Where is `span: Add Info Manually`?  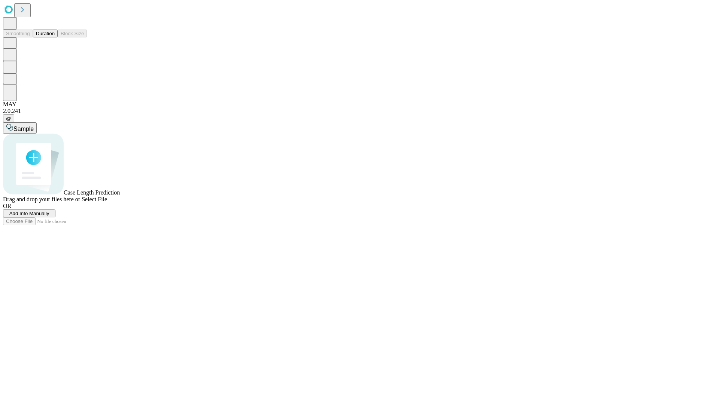 span: Add Info Manually is located at coordinates (29, 213).